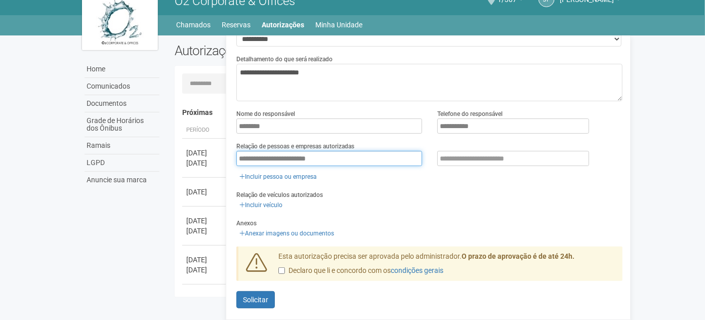 The width and height of the screenshot is (705, 320). I want to click on label: Relação de veículos autorizados, so click(279, 195).